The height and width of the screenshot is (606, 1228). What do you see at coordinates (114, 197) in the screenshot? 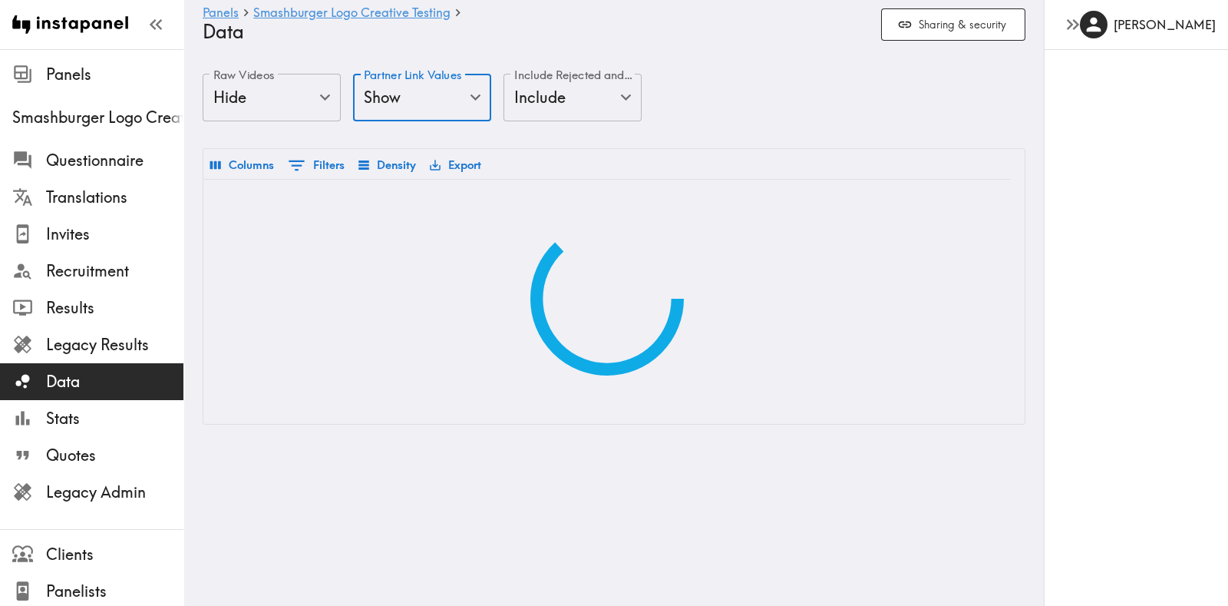
I see `span: Translations` at bounding box center [114, 197].